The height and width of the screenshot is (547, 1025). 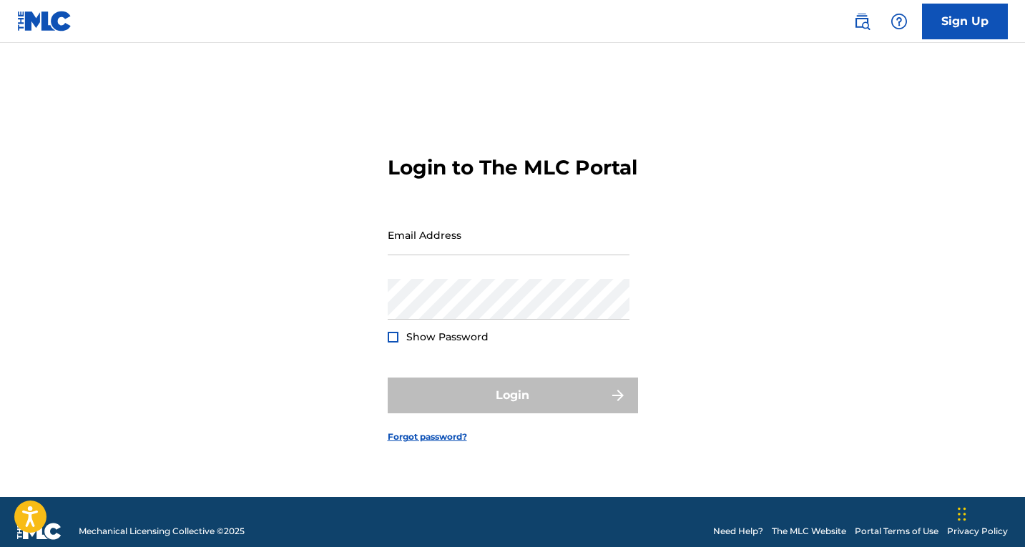 What do you see at coordinates (862, 21) in the screenshot?
I see `img: search` at bounding box center [862, 21].